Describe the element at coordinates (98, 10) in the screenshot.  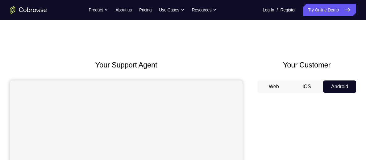
I see `button: Product` at that location.